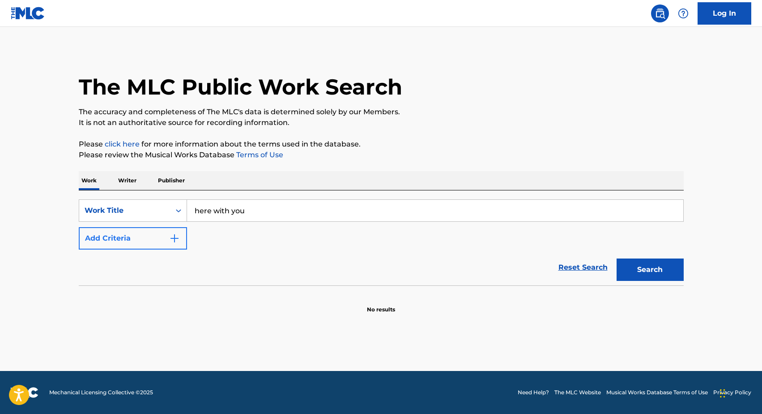 This screenshot has width=762, height=414. What do you see at coordinates (660, 13) in the screenshot?
I see `a: Public Search` at bounding box center [660, 13].